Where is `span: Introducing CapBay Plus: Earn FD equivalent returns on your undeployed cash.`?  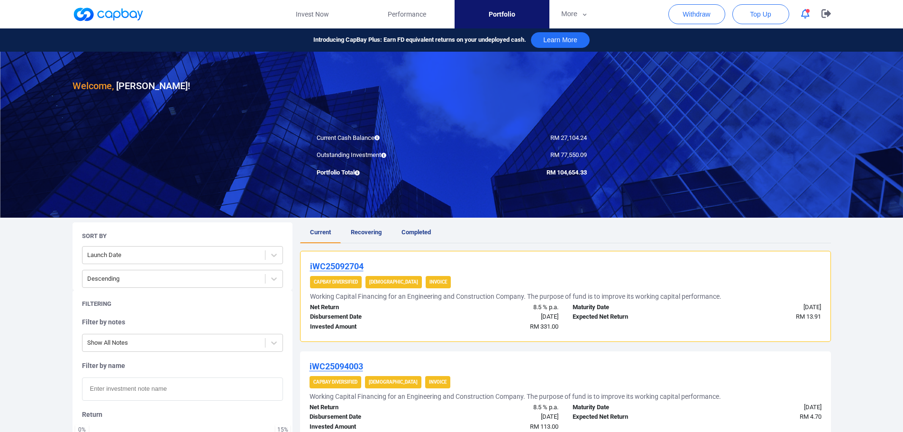
span: Introducing CapBay Plus: Earn FD equivalent returns on your undeployed cash. is located at coordinates (419, 40).